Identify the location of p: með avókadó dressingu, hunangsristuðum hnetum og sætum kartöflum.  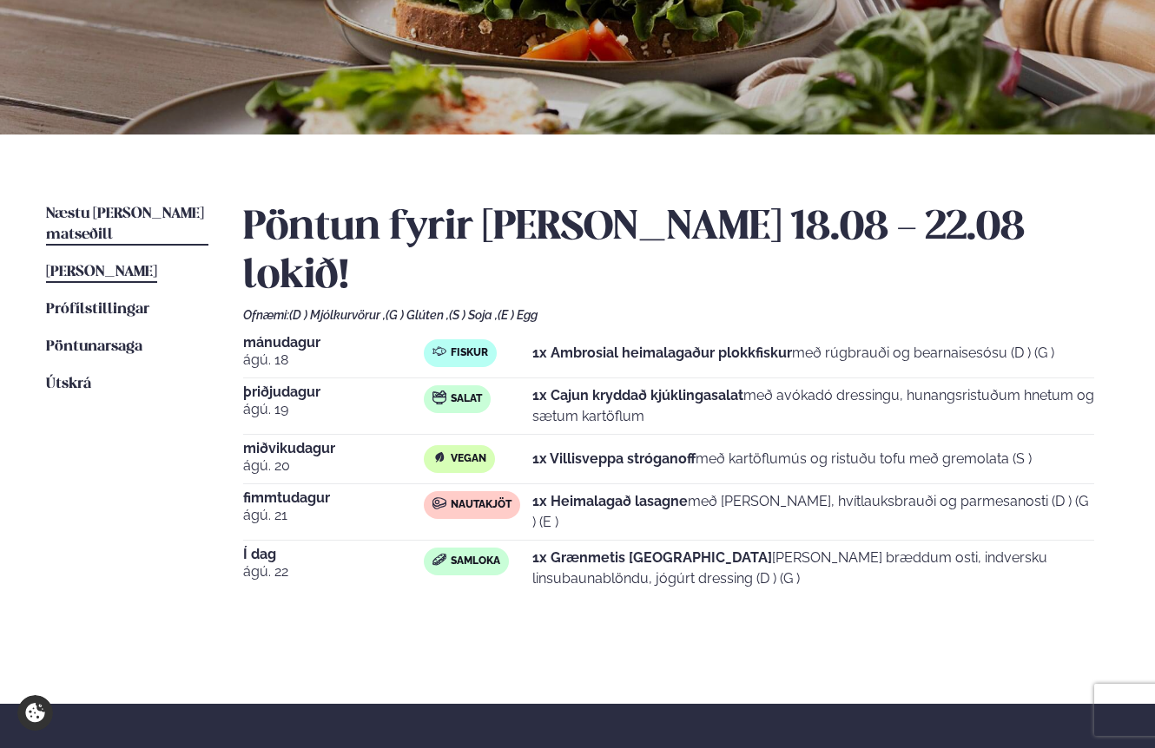
(813, 406).